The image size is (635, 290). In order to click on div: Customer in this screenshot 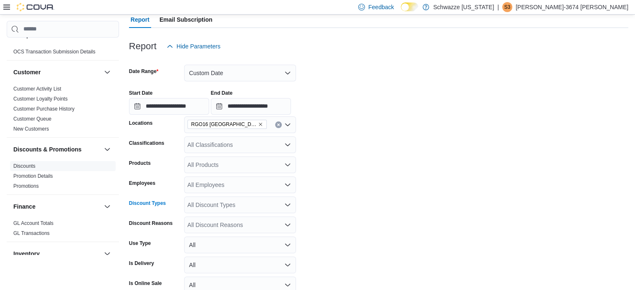, I will do `click(63, 111)`.